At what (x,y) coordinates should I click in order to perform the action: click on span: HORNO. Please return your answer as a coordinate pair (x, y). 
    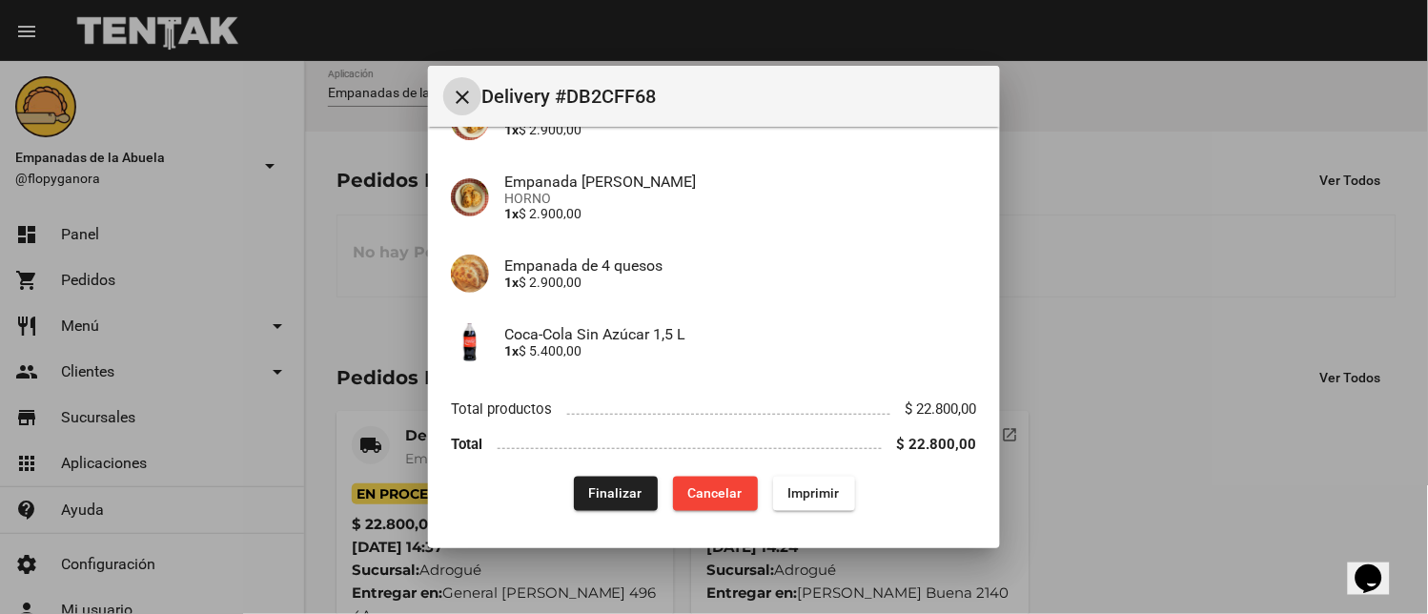
    Looking at the image, I should click on (740, 198).